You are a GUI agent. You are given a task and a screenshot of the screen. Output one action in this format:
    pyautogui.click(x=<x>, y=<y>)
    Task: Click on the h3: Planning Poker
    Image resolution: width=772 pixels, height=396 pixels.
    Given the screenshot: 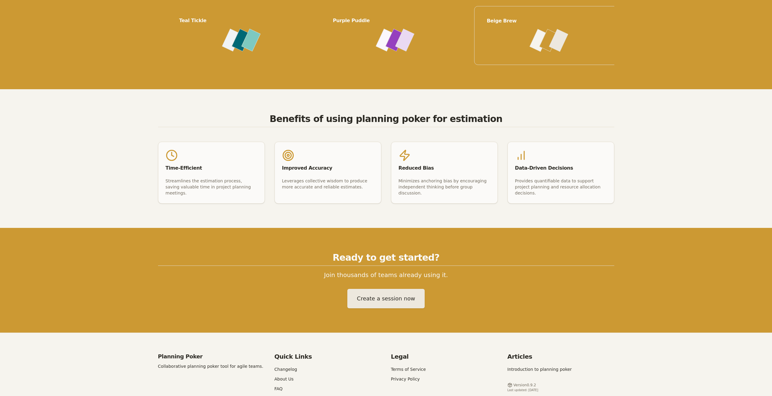 What is the action you would take?
    pyautogui.click(x=211, y=356)
    